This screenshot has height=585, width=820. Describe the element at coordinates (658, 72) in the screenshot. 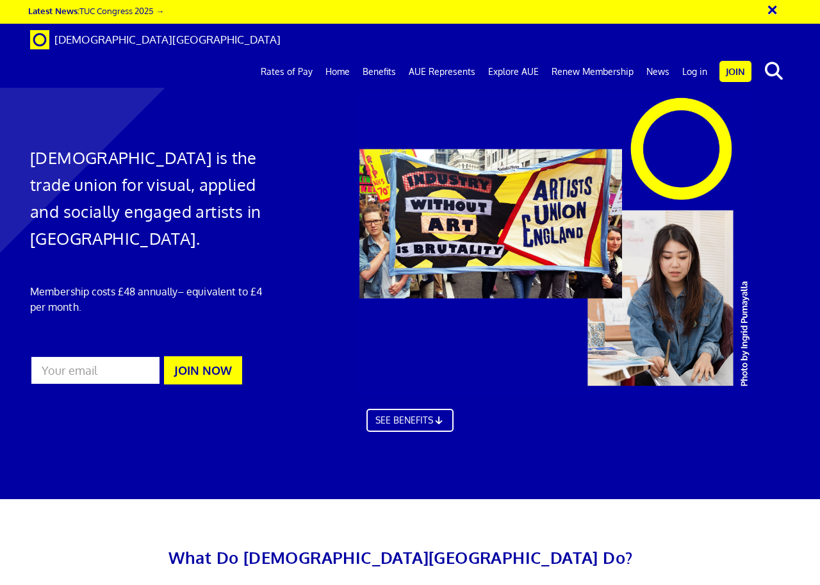

I see `a: News` at that location.